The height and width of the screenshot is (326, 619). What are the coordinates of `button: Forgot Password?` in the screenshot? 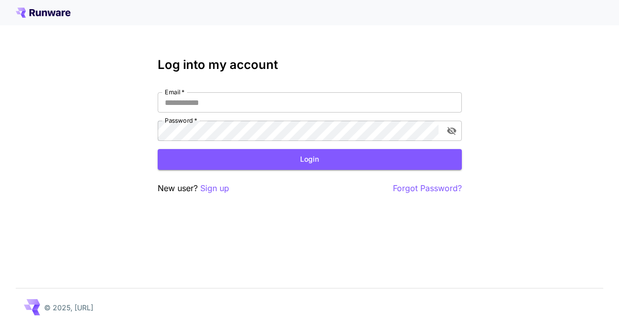 It's located at (427, 188).